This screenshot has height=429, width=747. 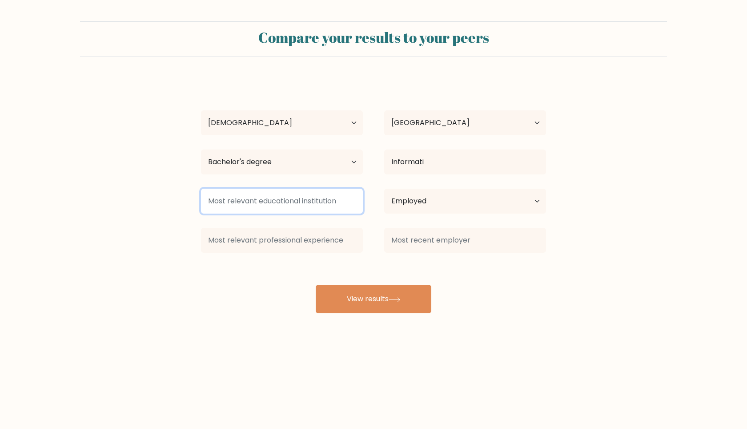 I want to click on input: Most recent employer, so click(x=465, y=240).